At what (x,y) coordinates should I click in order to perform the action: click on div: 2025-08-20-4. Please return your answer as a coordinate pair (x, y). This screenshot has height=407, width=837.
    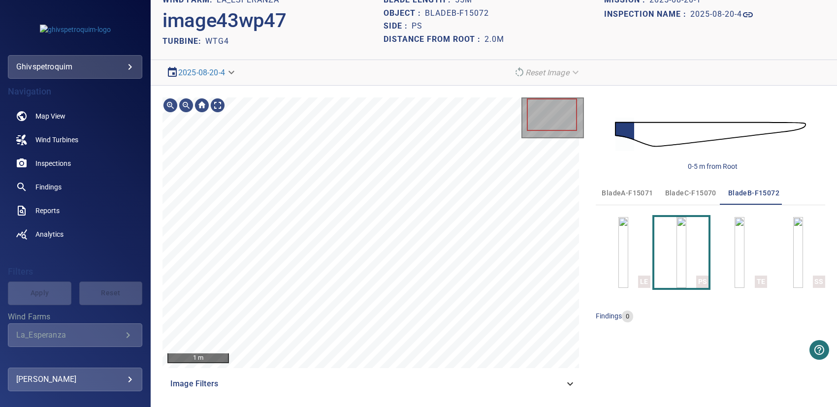
    Looking at the image, I should click on (201, 72).